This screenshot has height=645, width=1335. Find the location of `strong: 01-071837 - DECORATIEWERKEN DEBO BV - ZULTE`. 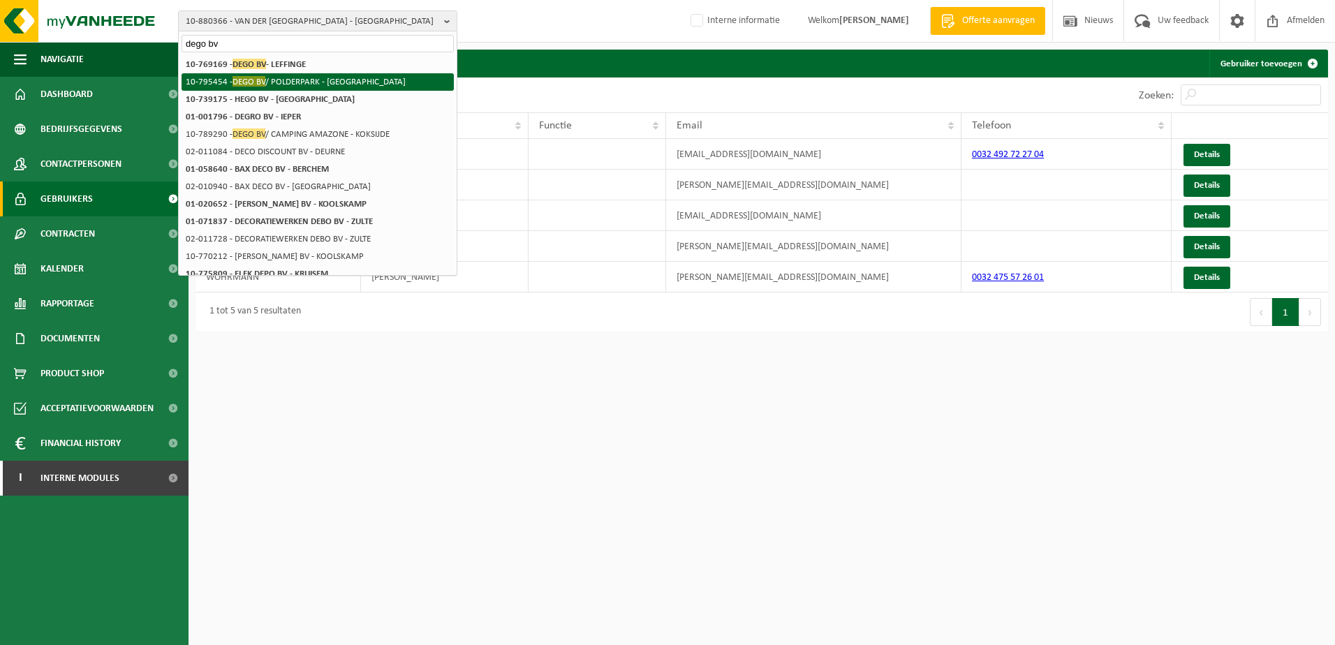

strong: 01-071837 - DECORATIEWERKEN DEBO BV - ZULTE is located at coordinates (279, 221).